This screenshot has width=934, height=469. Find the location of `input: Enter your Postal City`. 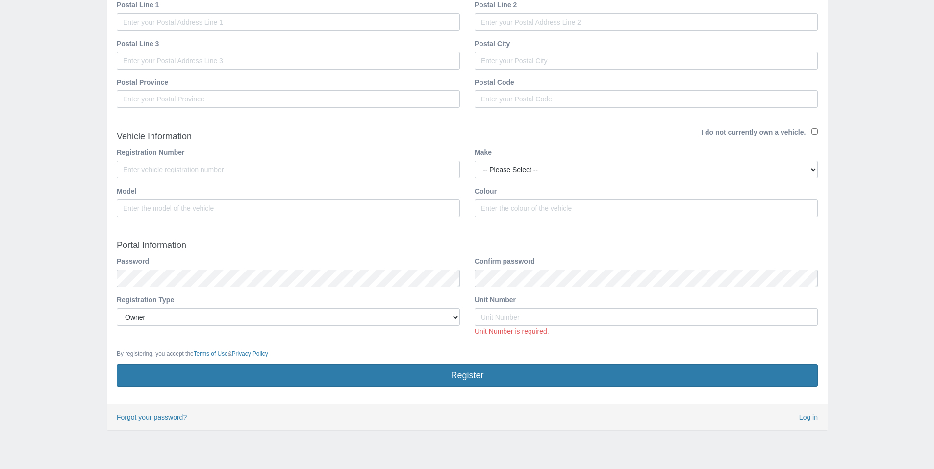

input: Enter your Postal City is located at coordinates (646, 61).